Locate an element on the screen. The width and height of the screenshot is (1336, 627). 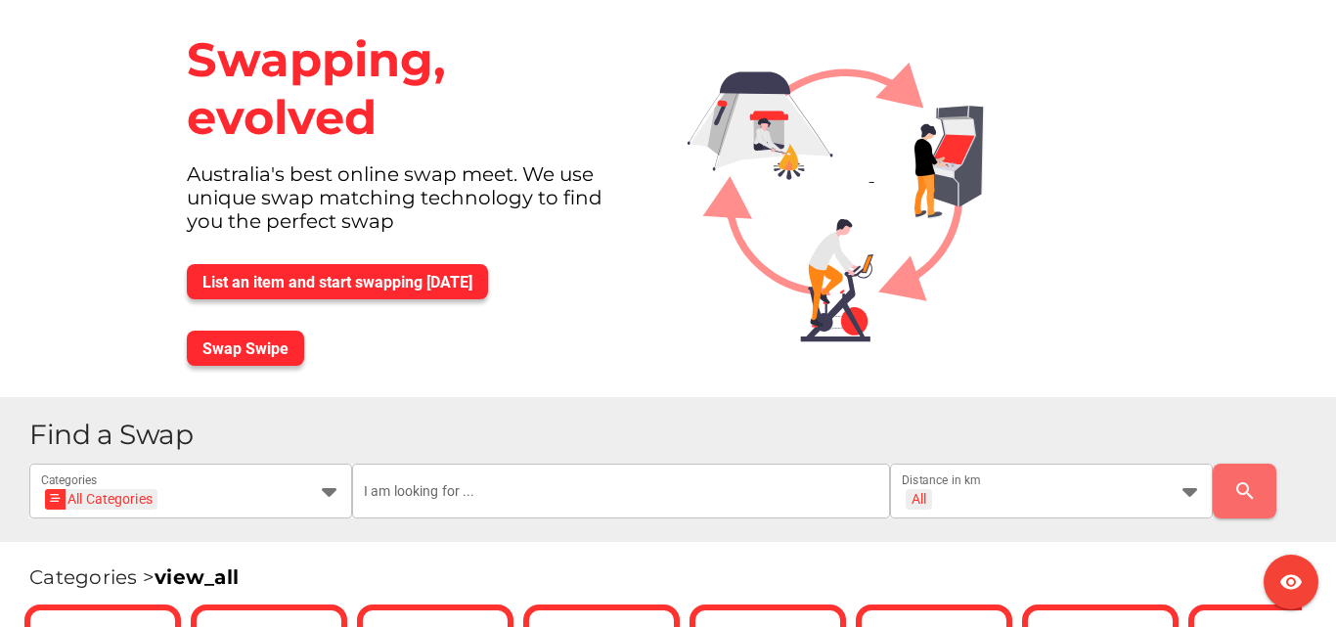
button: Swap Swipe is located at coordinates (245, 348).